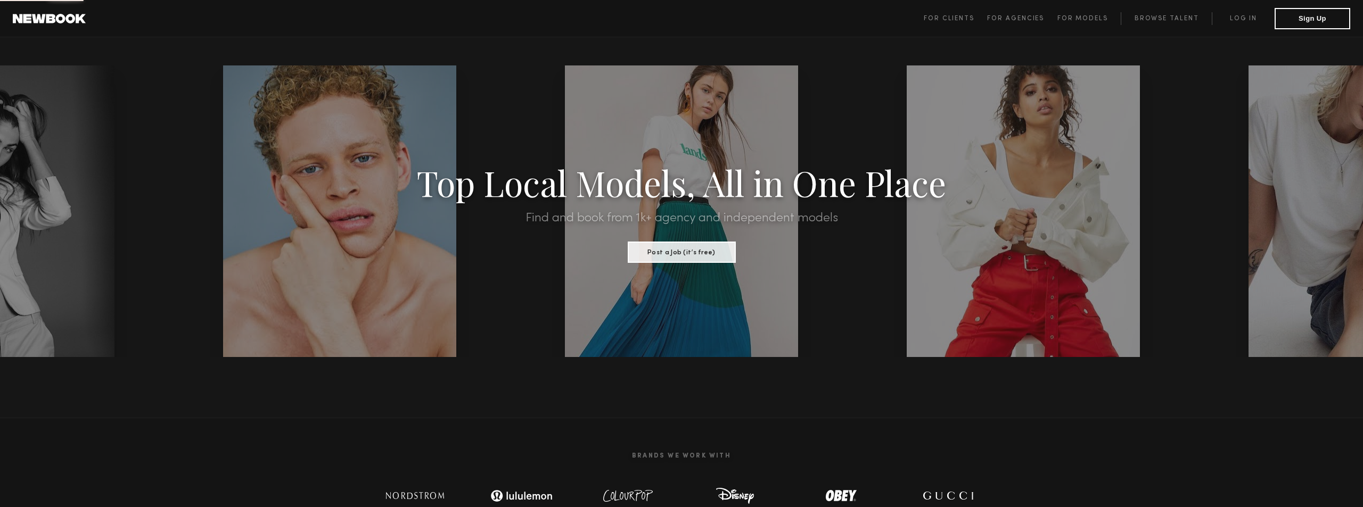 The height and width of the screenshot is (507, 1363). I want to click on img: logo-colour-pop.svg, so click(628, 496).